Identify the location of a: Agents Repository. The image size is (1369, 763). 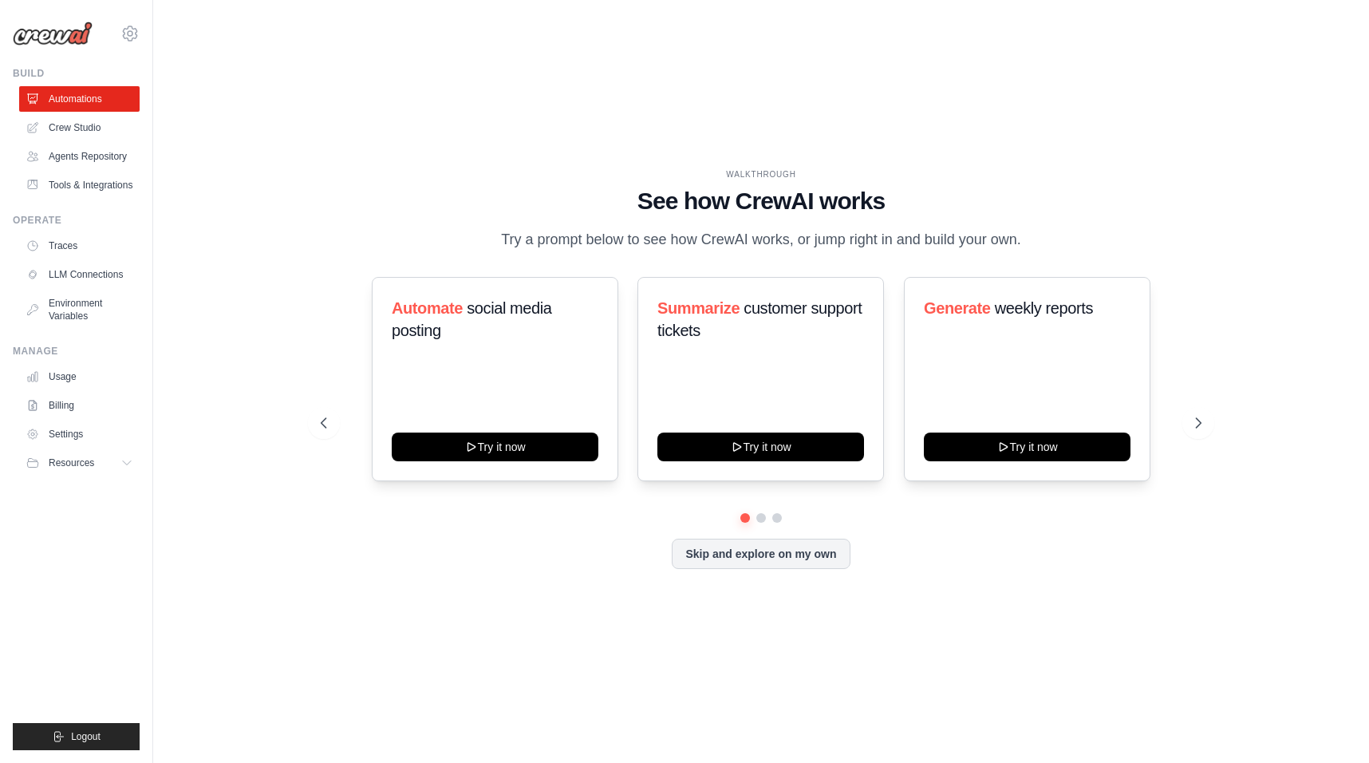
(79, 156).